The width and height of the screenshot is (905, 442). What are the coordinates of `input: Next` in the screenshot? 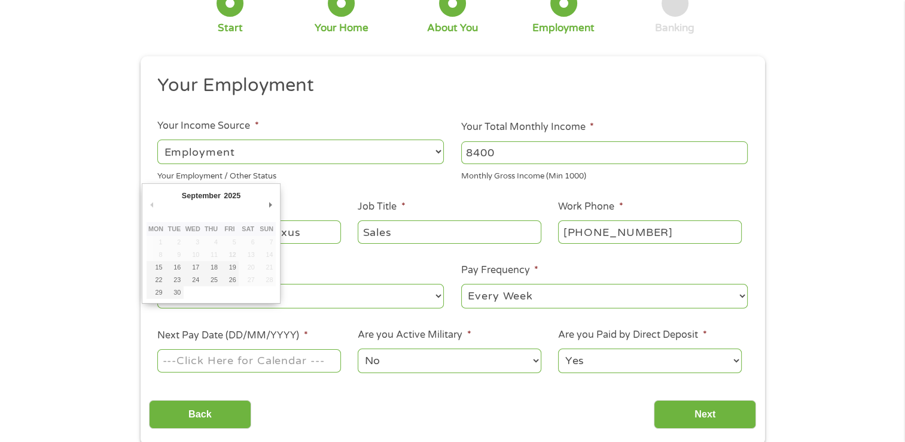 It's located at (705, 414).